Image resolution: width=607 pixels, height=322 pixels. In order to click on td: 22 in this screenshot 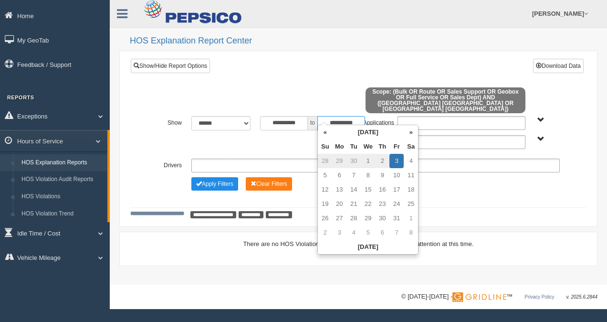, I will do `click(368, 204)`.